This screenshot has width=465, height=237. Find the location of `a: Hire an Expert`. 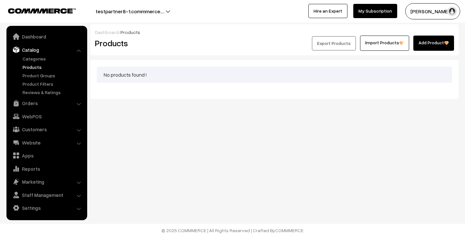

a: Hire an Expert is located at coordinates (328, 11).